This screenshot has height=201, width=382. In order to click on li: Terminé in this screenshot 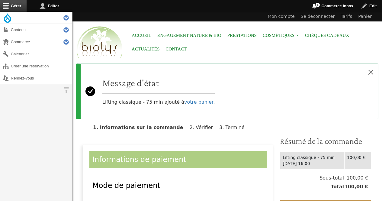, I will do `click(234, 127)`.